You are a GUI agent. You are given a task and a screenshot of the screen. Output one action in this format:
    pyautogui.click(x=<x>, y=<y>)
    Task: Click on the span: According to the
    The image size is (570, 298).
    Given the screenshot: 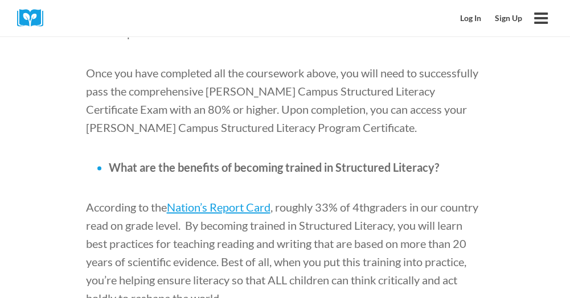 What is the action you would take?
    pyautogui.click(x=126, y=207)
    